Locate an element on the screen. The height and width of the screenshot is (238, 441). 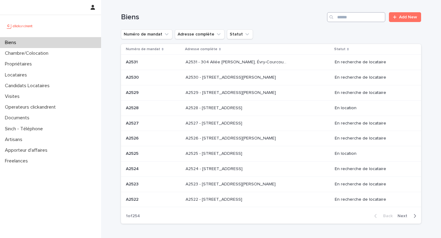
p: A2522 is located at coordinates (133, 199).